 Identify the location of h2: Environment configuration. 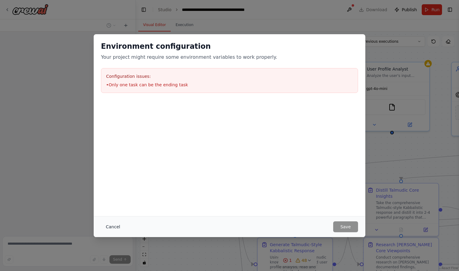
(229, 46).